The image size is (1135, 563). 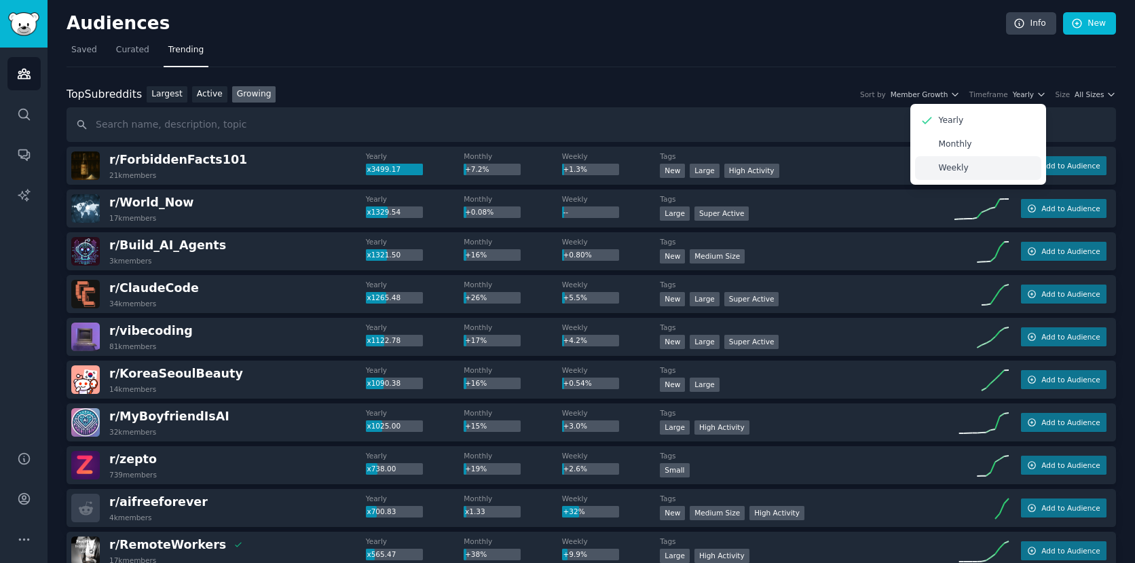 I want to click on h2: Audiences, so click(x=536, y=24).